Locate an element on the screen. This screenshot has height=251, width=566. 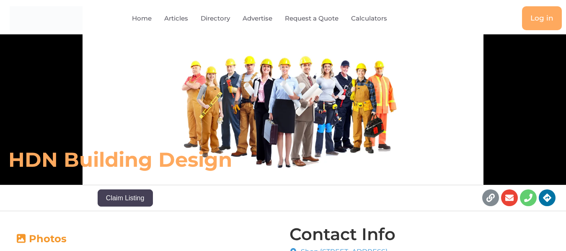
h6: HDN Building Design is located at coordinates (200, 160).